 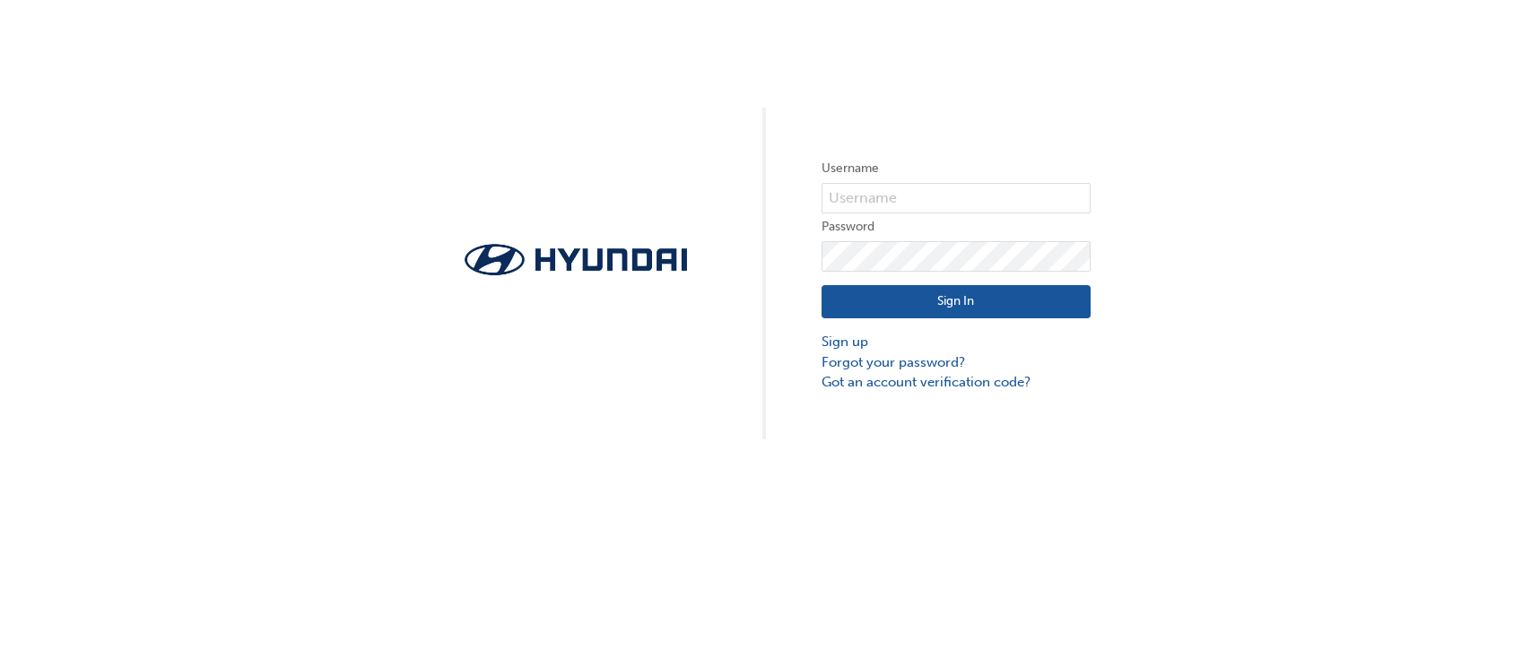 What do you see at coordinates (956, 362) in the screenshot?
I see `a: Forgot your password?` at bounding box center [956, 362].